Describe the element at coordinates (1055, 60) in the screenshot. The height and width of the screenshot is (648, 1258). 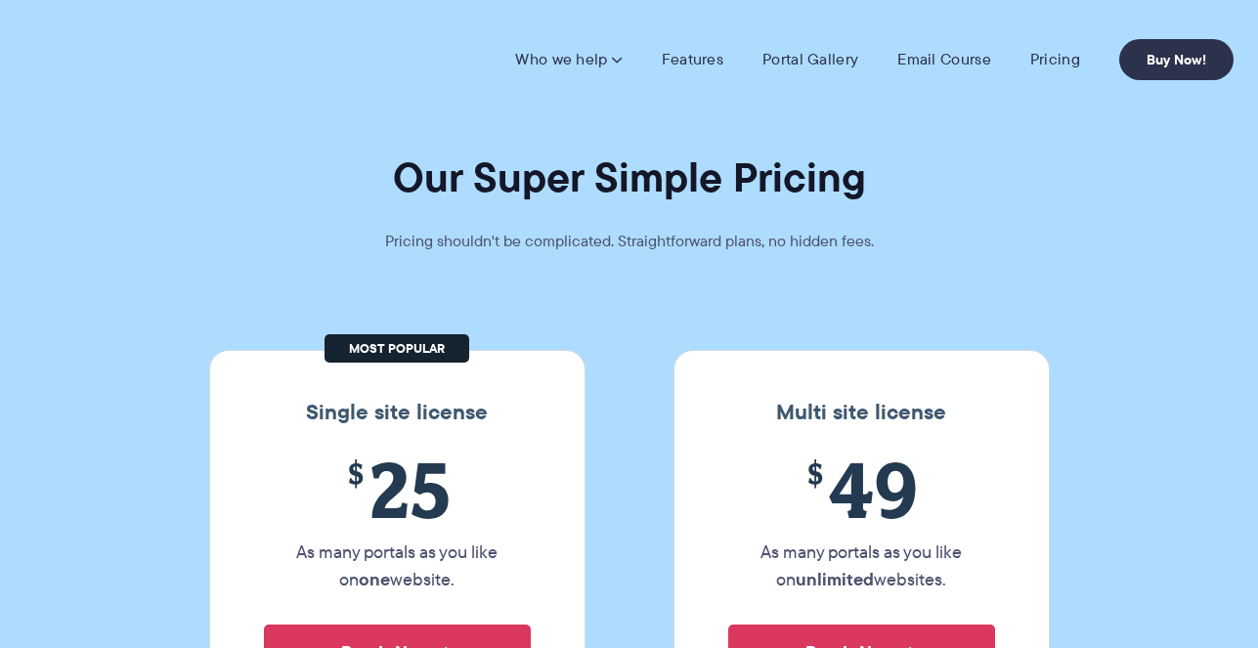
I see `a: Pricing` at that location.